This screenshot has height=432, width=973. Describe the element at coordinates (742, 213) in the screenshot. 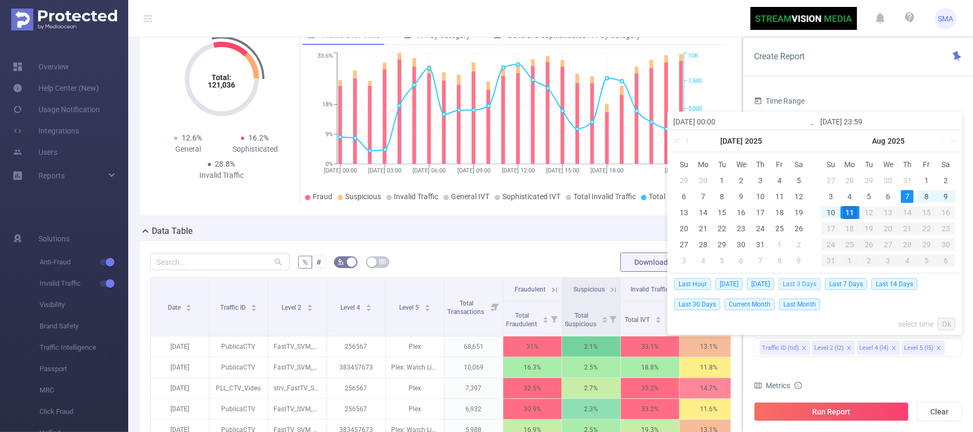

I see `td: July 16, 2025` at that location.